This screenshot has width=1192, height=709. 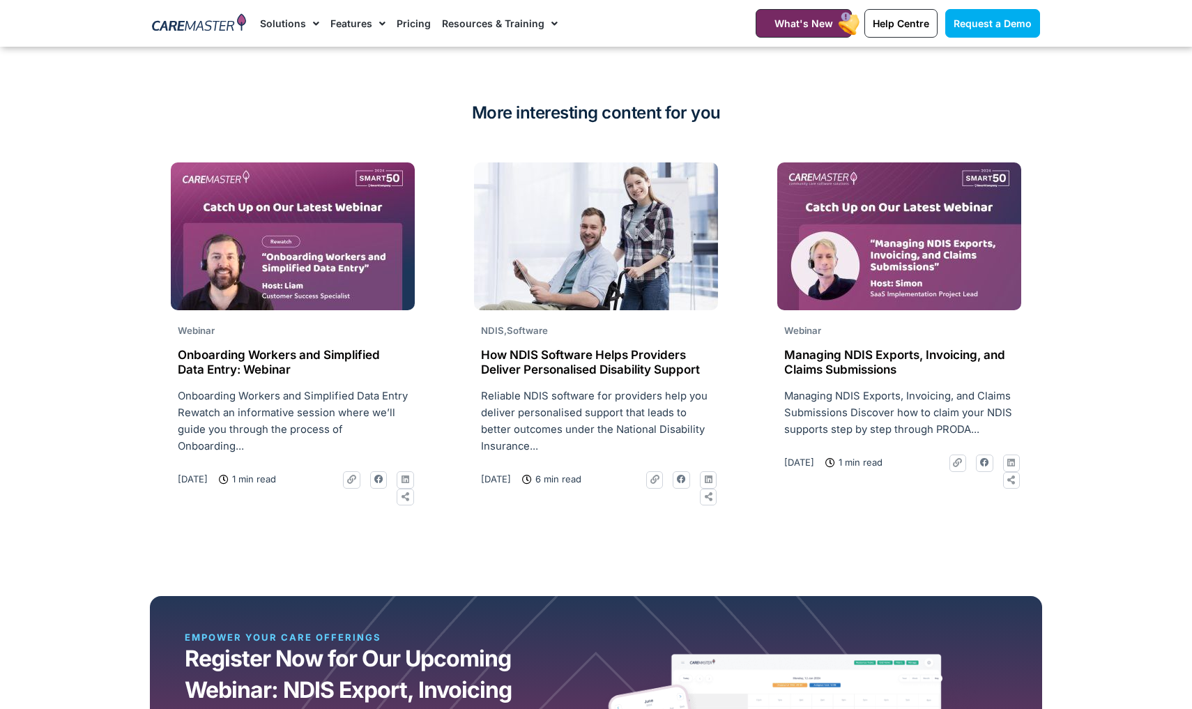 I want to click on img: Missed Webinar-18Jun2025_Website Thumb, so click(x=899, y=236).